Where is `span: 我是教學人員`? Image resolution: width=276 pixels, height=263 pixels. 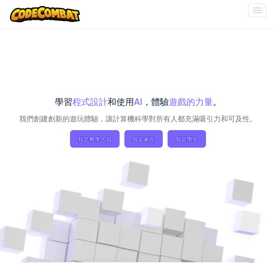 span: 我是教學人員 is located at coordinates (95, 139).